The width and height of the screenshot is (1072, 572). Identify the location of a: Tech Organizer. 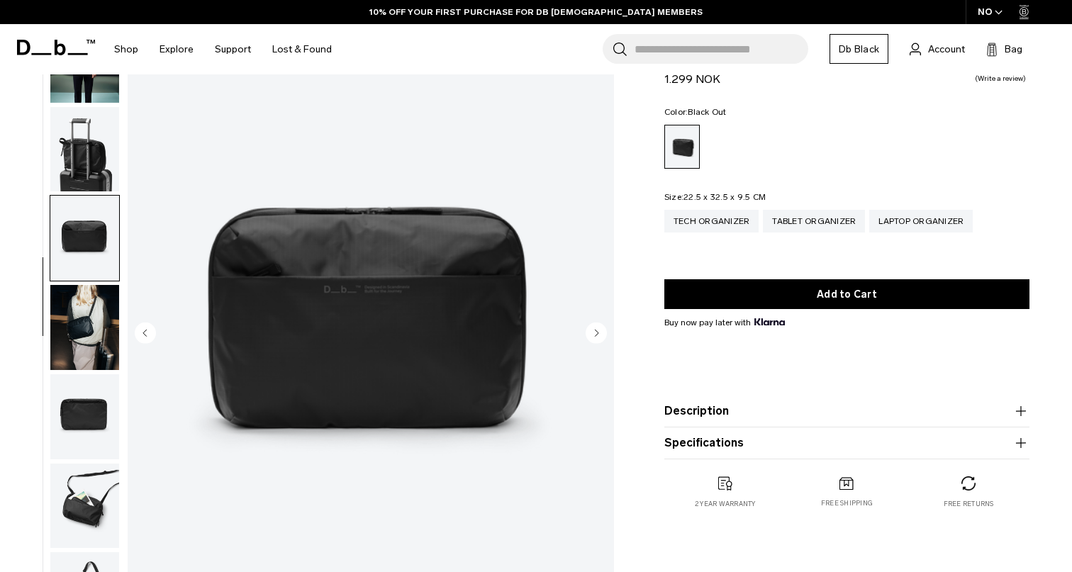
(712, 221).